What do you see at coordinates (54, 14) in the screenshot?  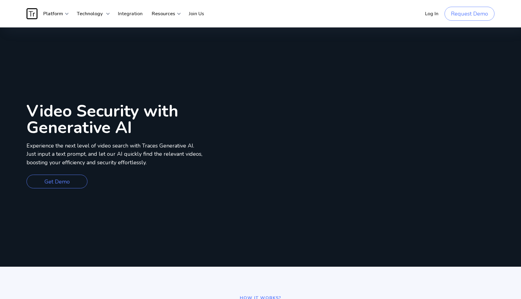 I see `div: Platform` at bounding box center [54, 14].